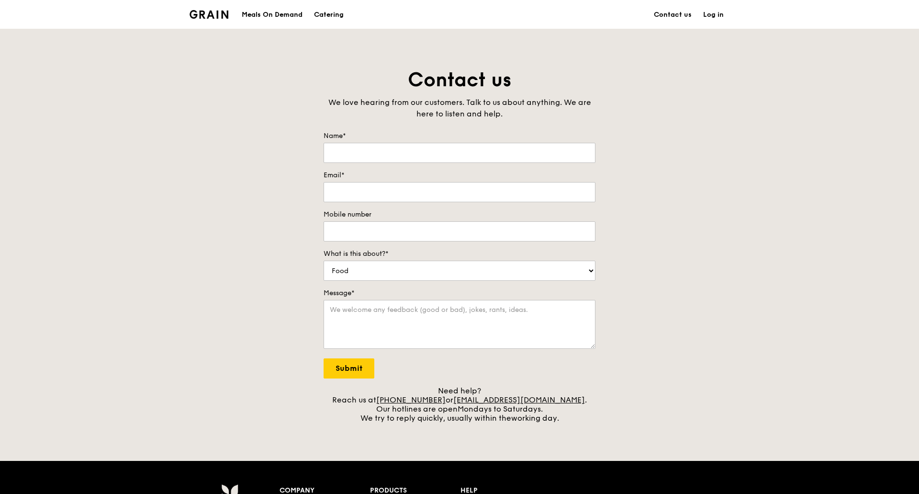  What do you see at coordinates (460, 254) in the screenshot?
I see `label: What is this about?*` at bounding box center [460, 254].